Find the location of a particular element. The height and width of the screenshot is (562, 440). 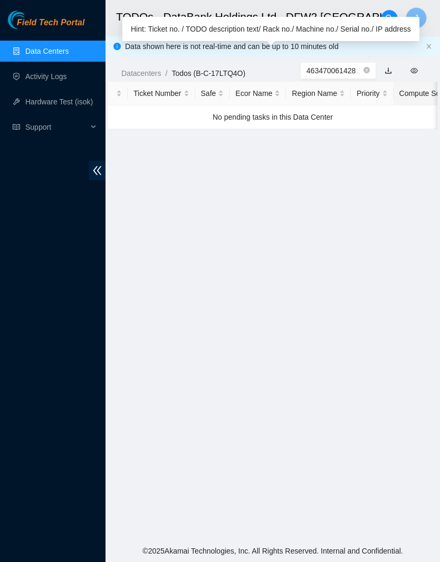

a: Todos (B-C-17LTQ4O) is located at coordinates (208, 73).